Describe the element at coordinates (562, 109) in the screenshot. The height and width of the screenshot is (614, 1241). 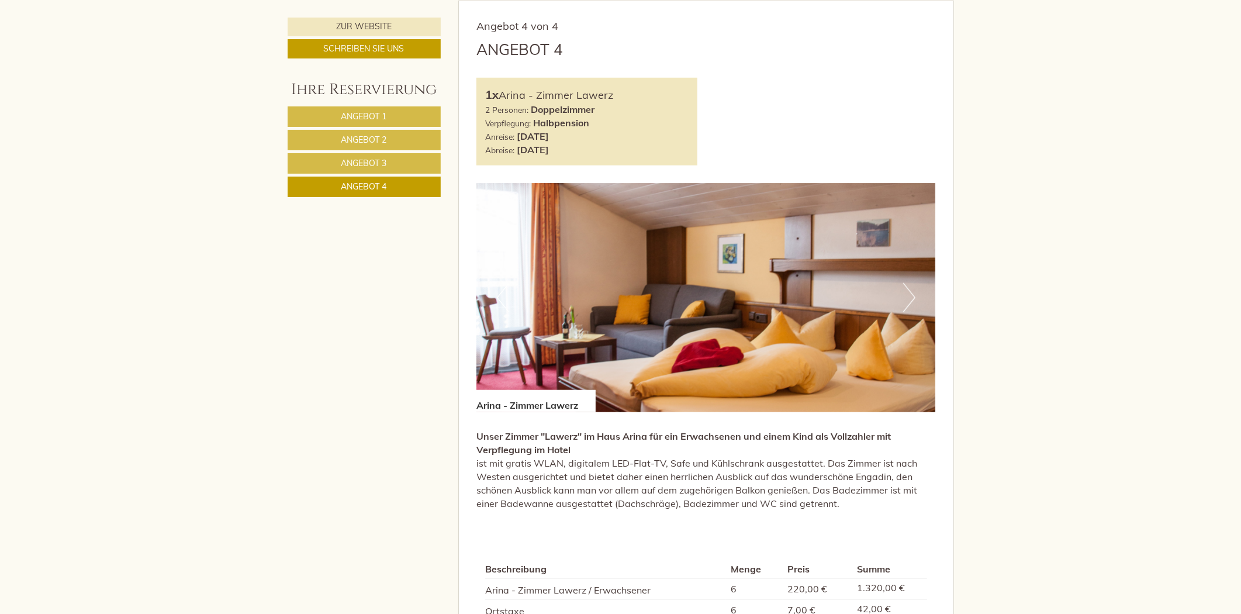
I see `b: Doppelzimmer` at that location.